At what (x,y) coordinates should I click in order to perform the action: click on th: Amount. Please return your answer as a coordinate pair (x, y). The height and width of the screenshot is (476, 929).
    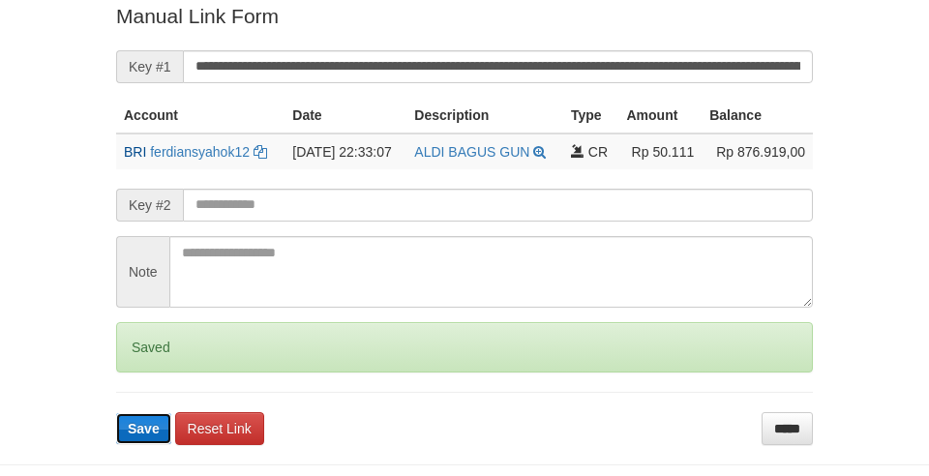
    Looking at the image, I should click on (660, 115).